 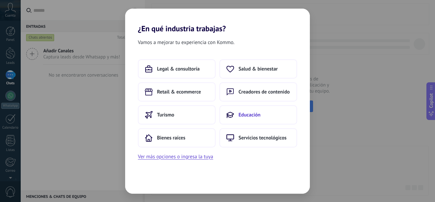 I want to click on button: Creadores de contenido, so click(x=259, y=92).